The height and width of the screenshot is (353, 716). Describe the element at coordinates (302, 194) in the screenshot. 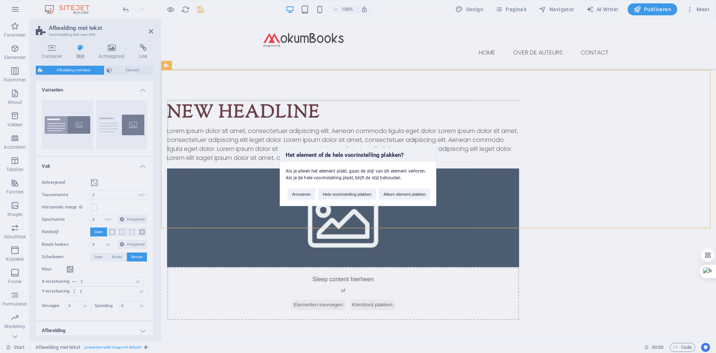

I see `button: Annuleren` at that location.